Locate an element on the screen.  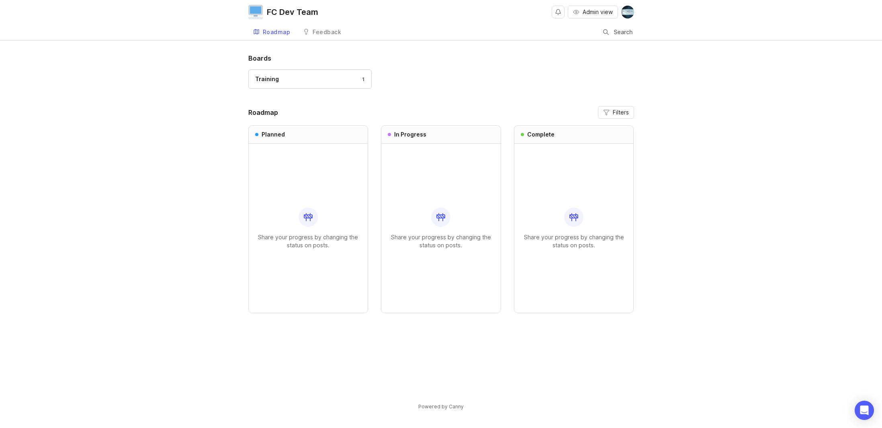
span: Admin view is located at coordinates (597, 12).